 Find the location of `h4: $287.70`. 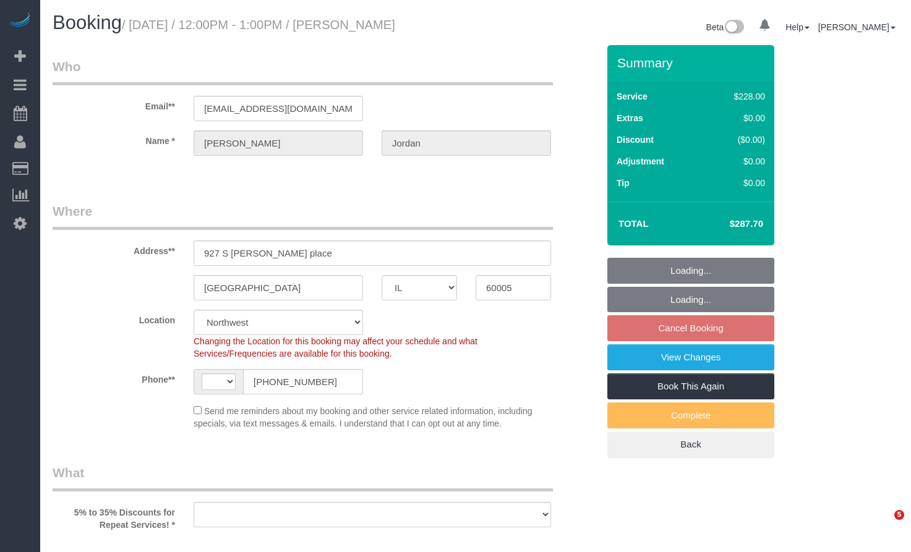

h4: $287.70 is located at coordinates (728, 224).